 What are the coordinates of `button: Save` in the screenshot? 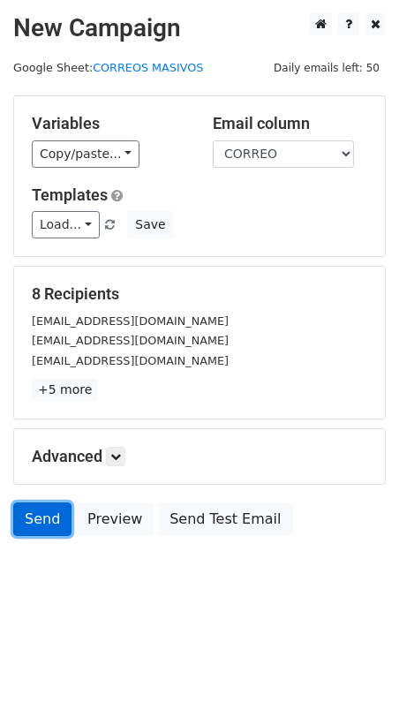 It's located at (150, 224).